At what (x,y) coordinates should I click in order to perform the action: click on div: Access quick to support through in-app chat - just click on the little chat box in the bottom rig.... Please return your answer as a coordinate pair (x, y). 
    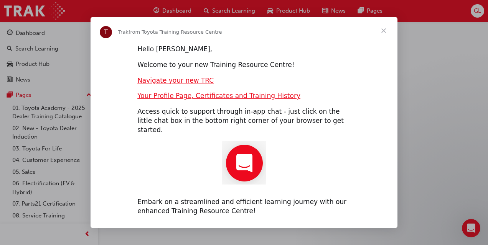
    Looking at the image, I should click on (244, 121).